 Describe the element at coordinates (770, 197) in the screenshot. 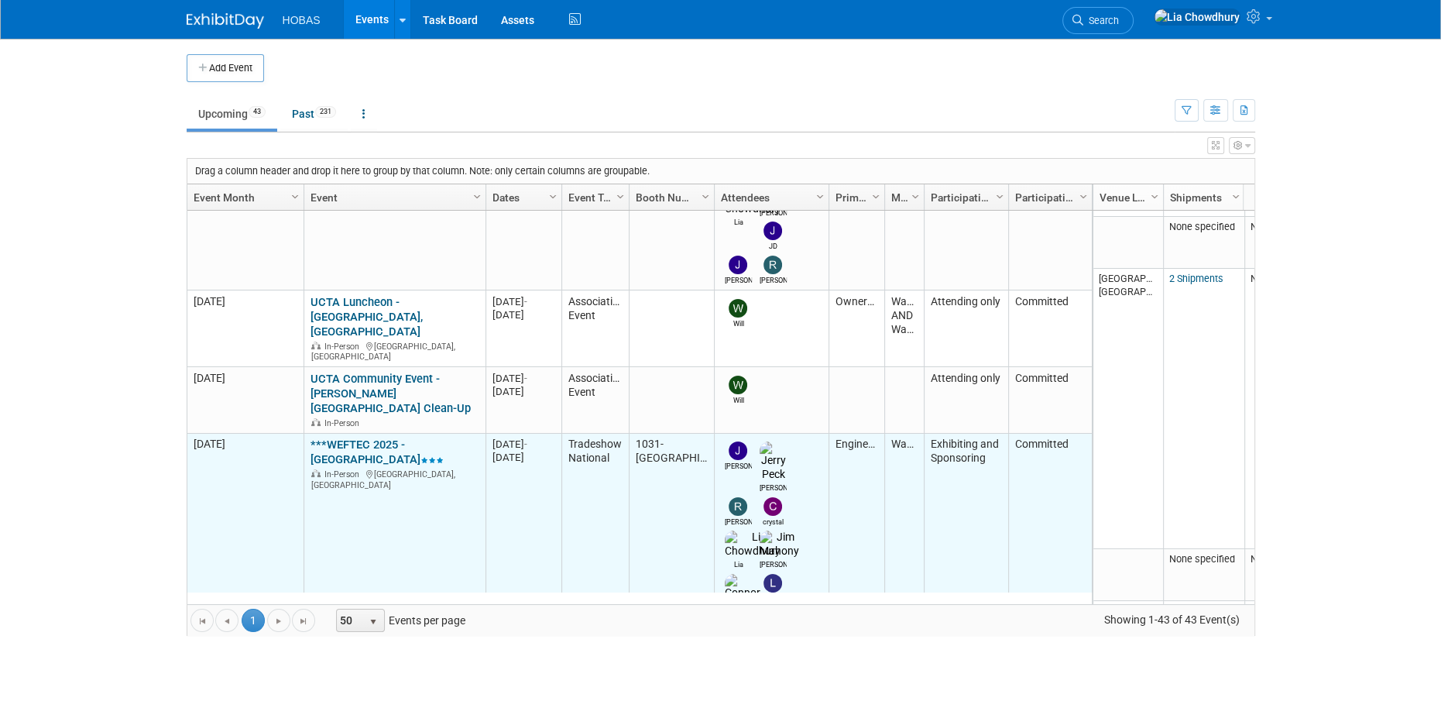

I see `a: Attendees` at that location.